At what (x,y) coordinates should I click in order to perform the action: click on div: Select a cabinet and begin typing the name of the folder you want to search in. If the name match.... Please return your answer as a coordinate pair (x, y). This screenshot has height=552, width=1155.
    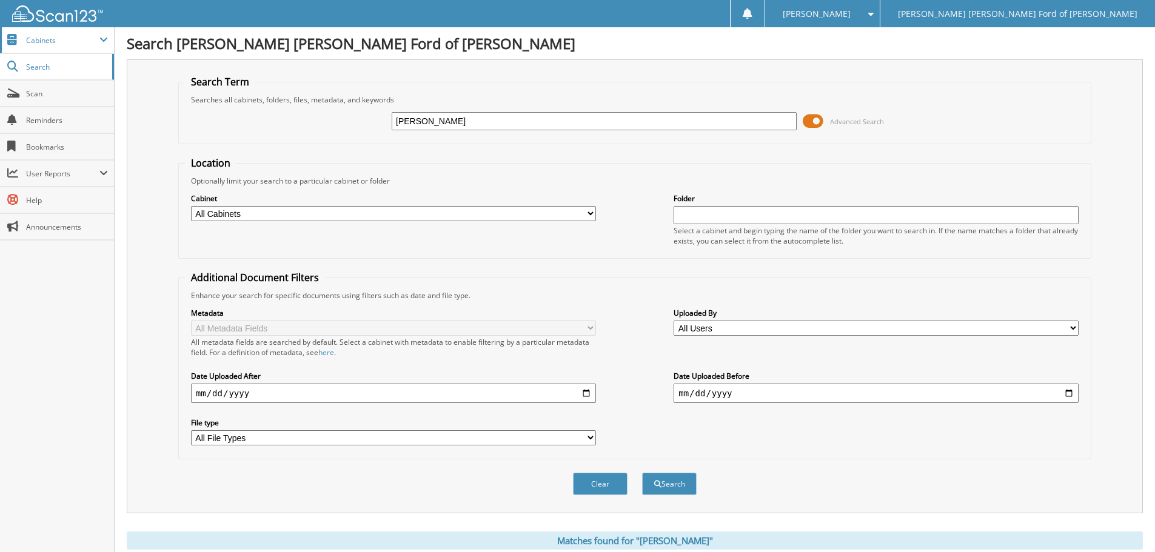
    Looking at the image, I should click on (876, 236).